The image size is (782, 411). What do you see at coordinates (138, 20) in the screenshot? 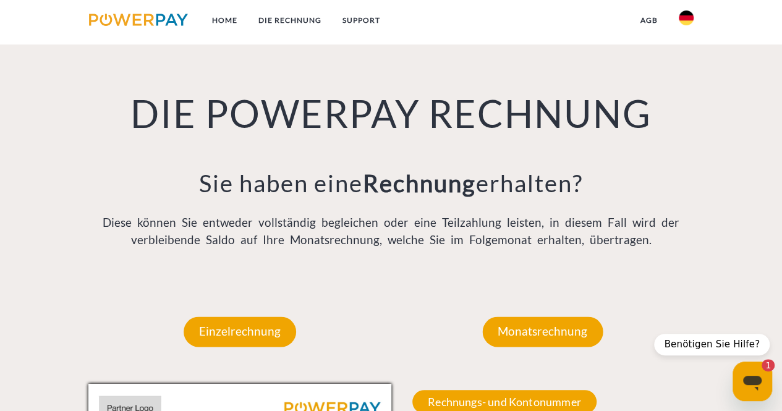
I see `img: logo-powerpay.svg` at bounding box center [138, 20].